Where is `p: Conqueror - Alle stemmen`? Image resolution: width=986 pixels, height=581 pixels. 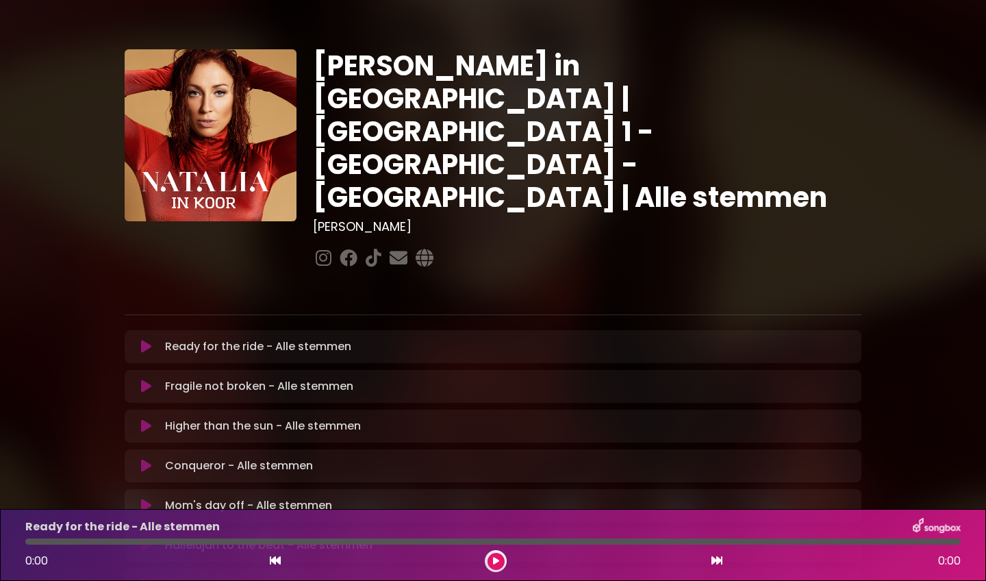
p: Conqueror - Alle stemmen is located at coordinates (239, 466).